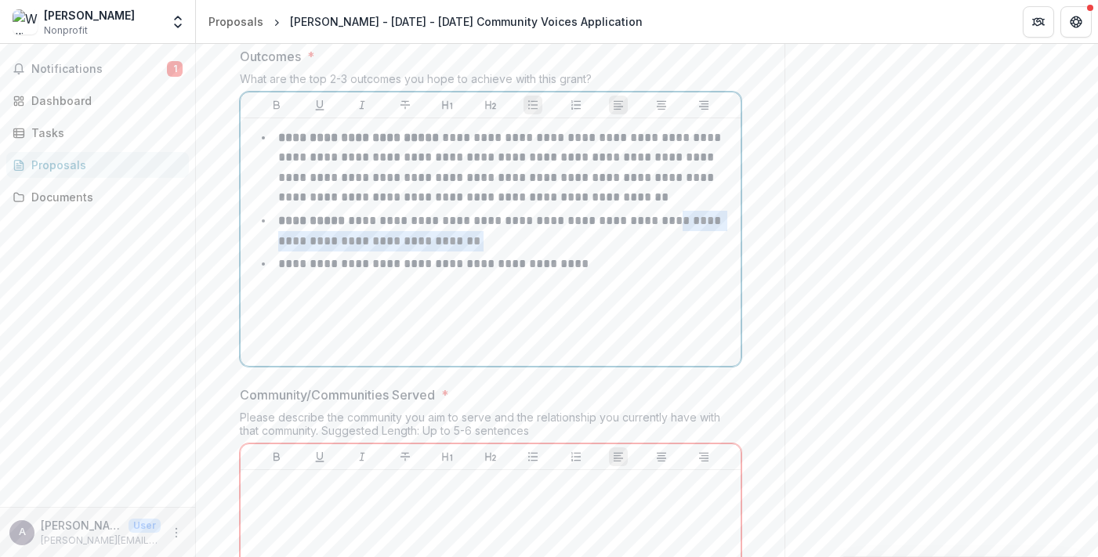  I want to click on span: Nonprofit, so click(66, 31).